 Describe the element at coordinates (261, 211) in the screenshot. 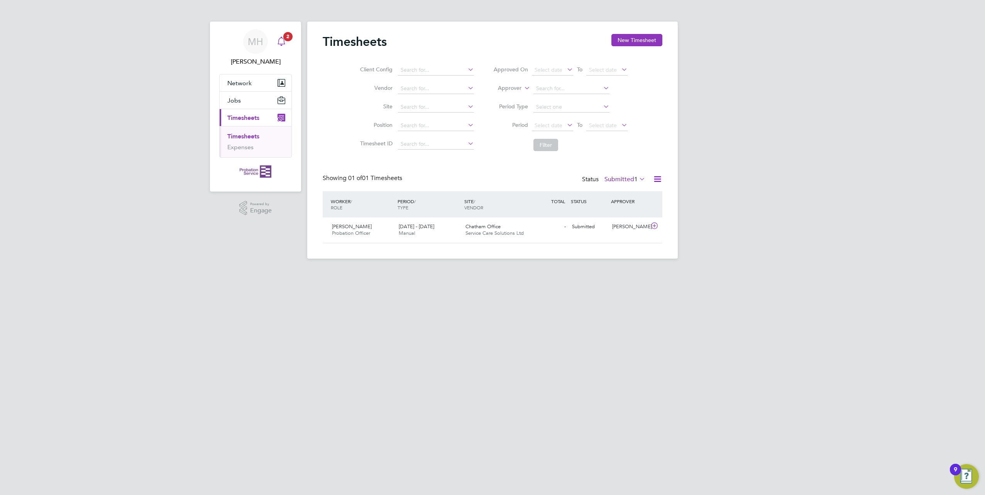

I see `span: Engage` at that location.